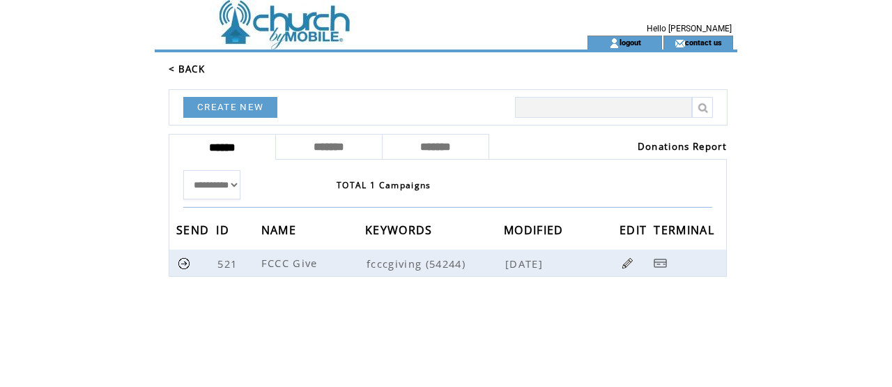 The image size is (892, 387). I want to click on span: ID, so click(224, 231).